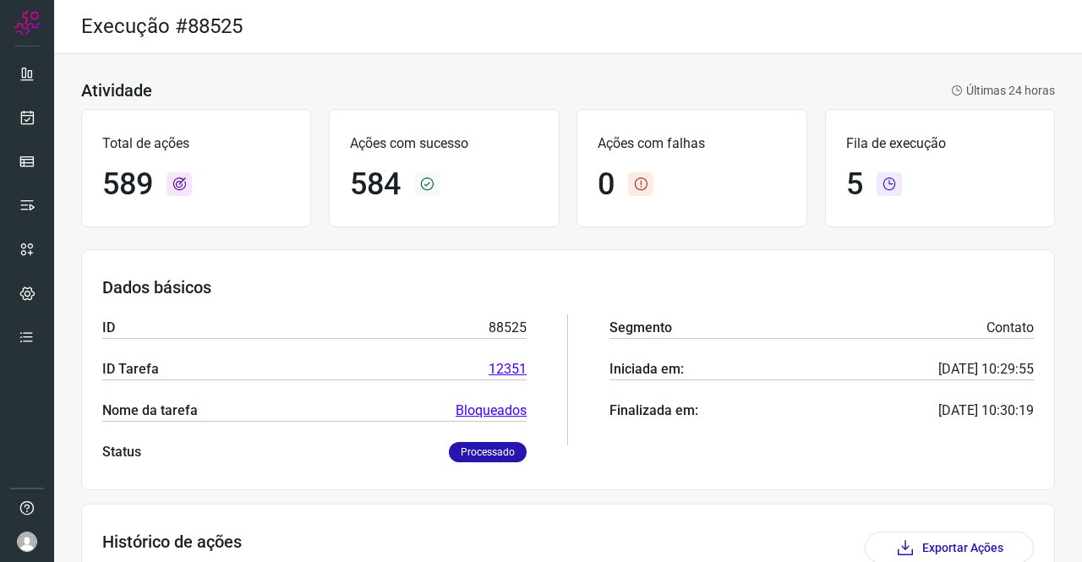 This screenshot has height=562, width=1082. I want to click on p: Nome da tarefa, so click(150, 411).